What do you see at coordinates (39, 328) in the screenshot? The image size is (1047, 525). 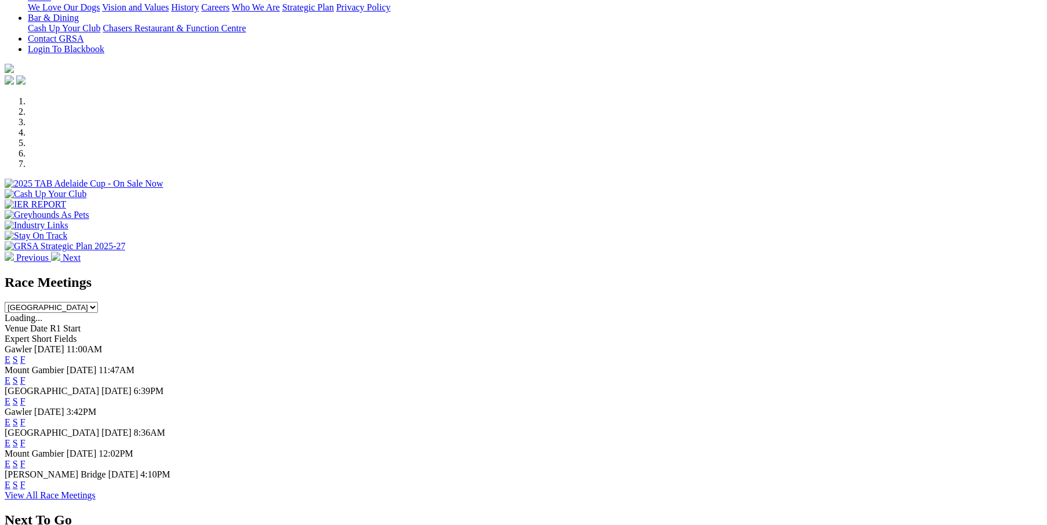 I see `span: Date` at bounding box center [39, 328].